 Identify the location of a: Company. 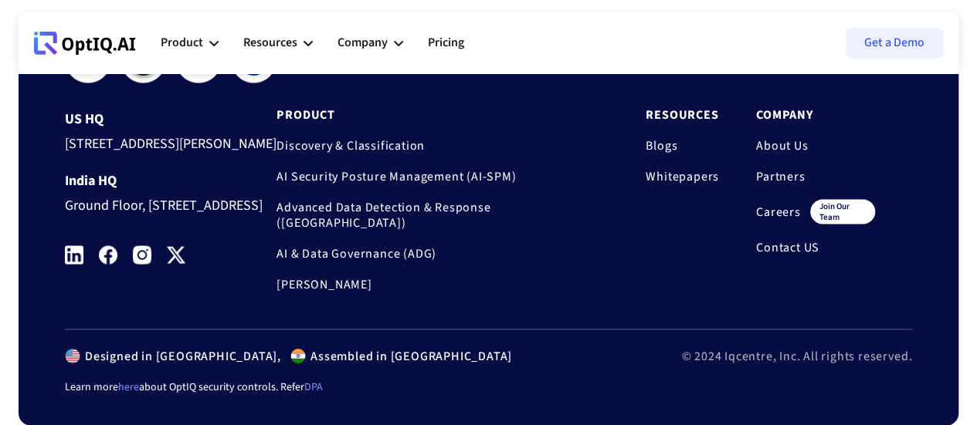
(815, 114).